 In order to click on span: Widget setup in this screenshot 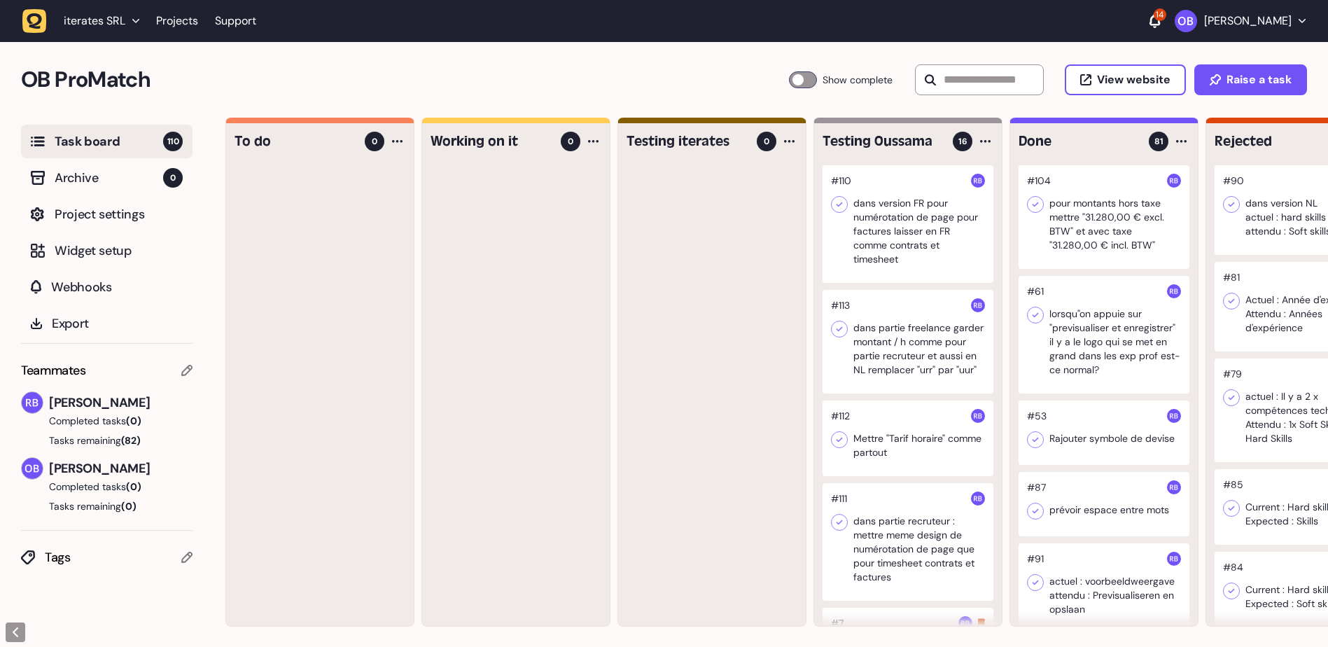, I will do `click(118, 251)`.